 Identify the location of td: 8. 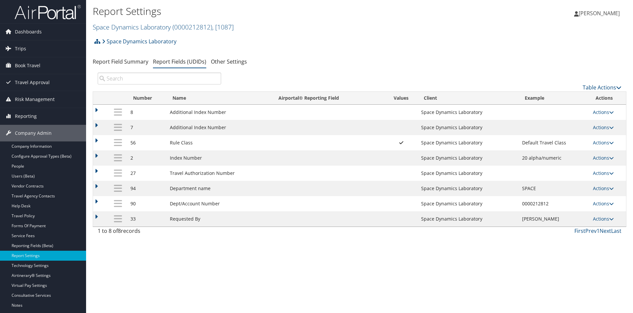
(147, 112).